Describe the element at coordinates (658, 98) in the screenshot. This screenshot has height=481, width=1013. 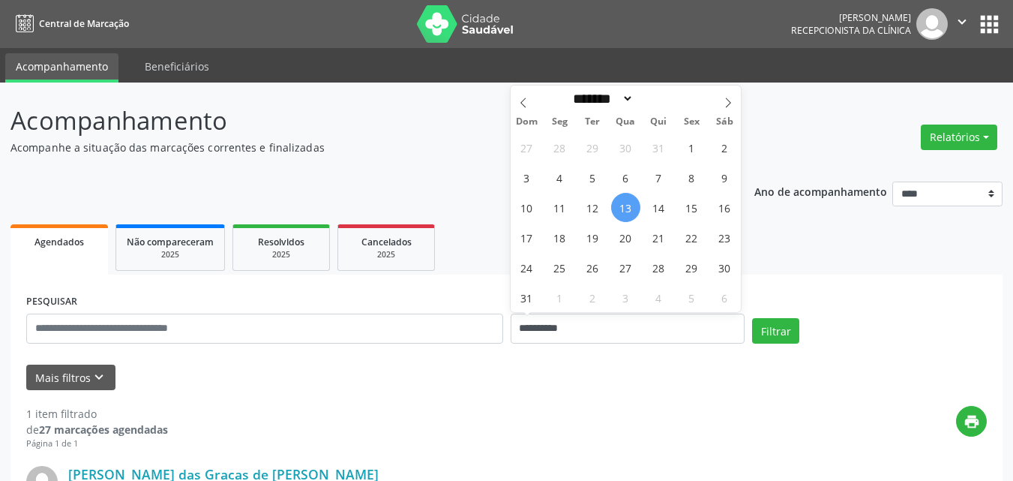
I see `input: Year` at that location.